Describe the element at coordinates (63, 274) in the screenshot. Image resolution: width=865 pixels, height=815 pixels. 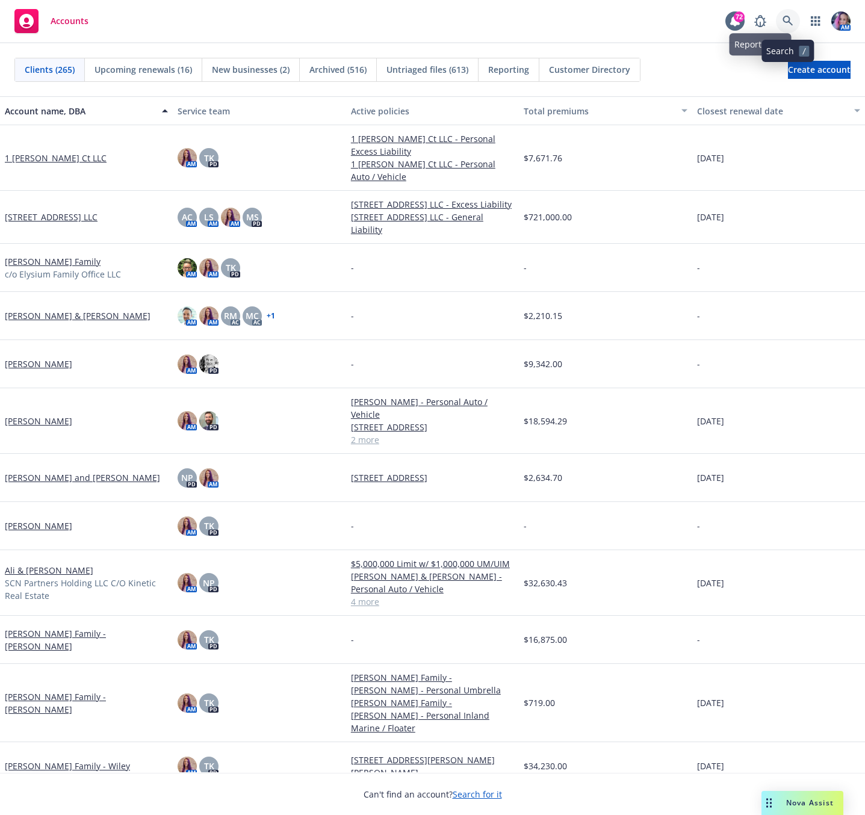
I see `span: c/o Elysium Family Office LLC` at that location.